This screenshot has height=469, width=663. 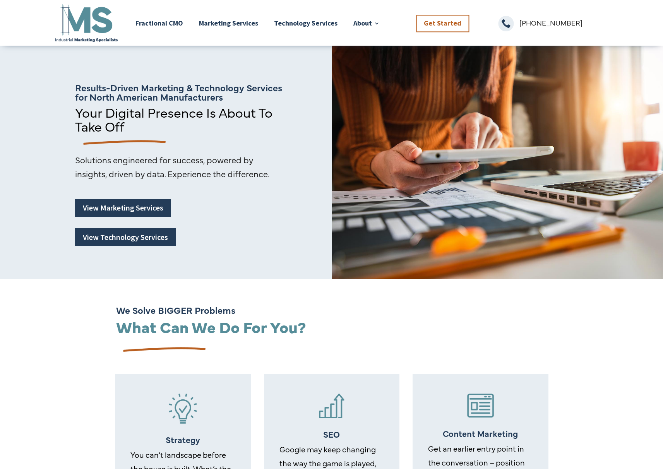 I want to click on h5: Results-Driven Marketing & Technology Services for North American Manufacturers, so click(x=180, y=94).